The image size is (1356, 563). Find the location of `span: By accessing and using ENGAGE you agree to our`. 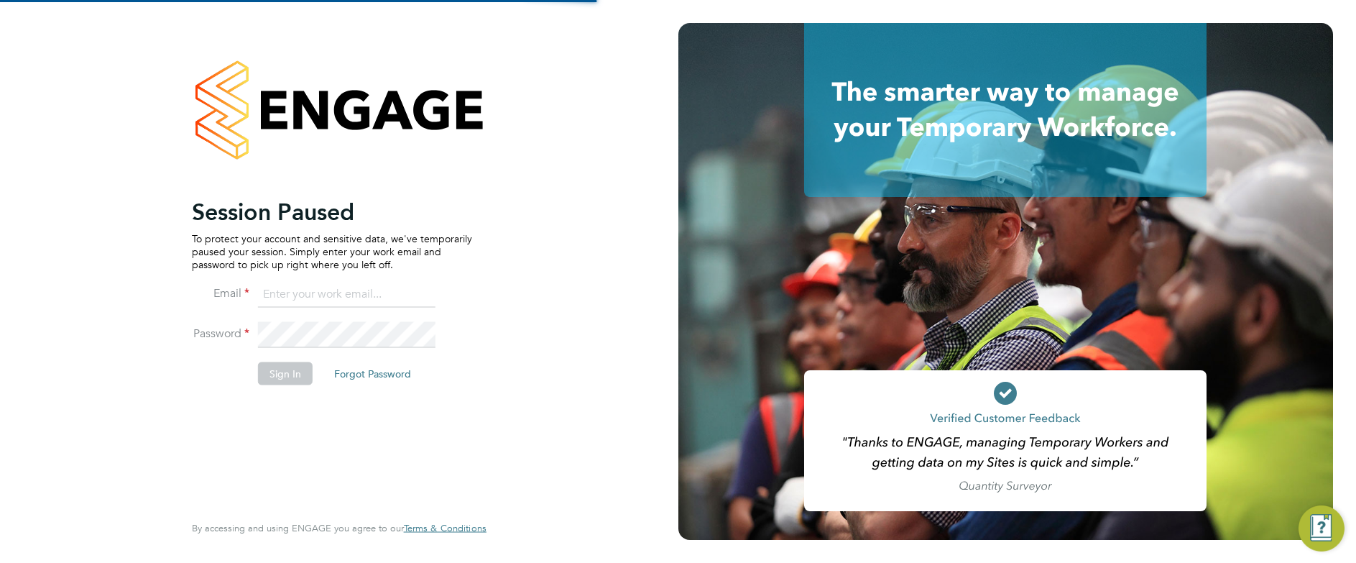

span: By accessing and using ENGAGE you agree to our is located at coordinates (339, 527).